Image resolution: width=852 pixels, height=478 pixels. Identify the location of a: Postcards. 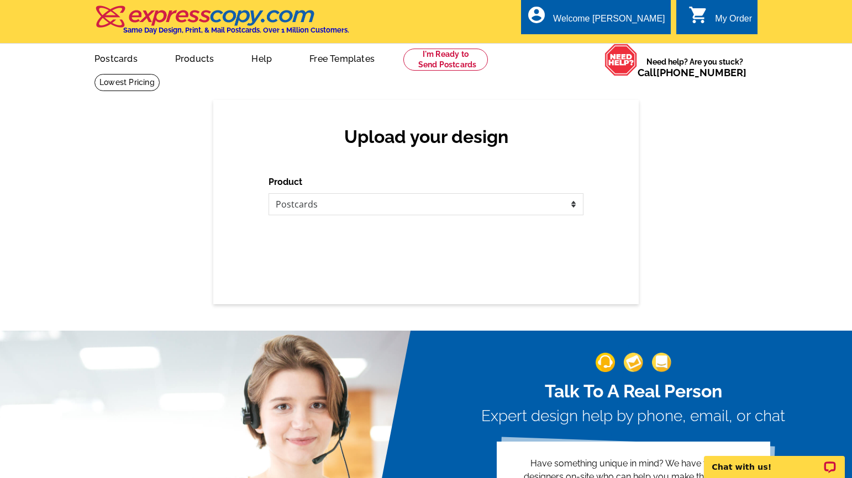
(116, 57).